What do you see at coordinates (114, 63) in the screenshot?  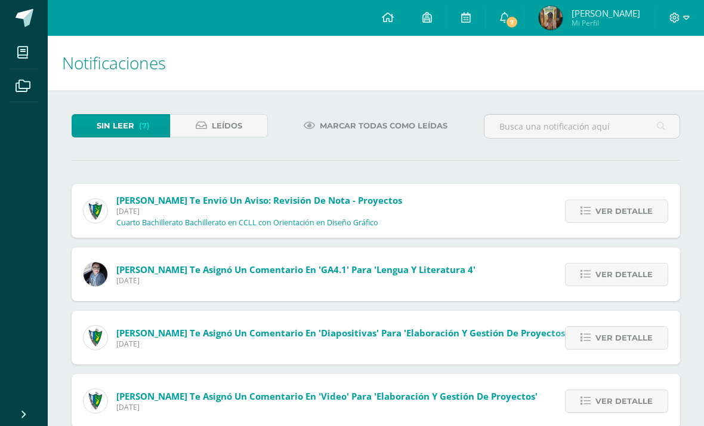 I see `span: Notificaciones` at bounding box center [114, 63].